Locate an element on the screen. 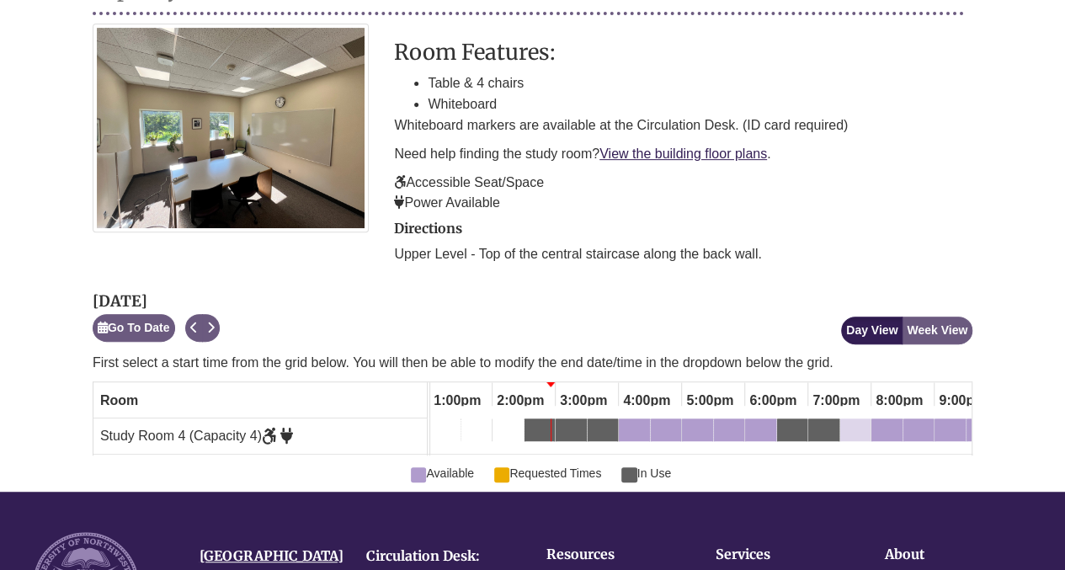 This screenshot has width=1065, height=570. div: directions is located at coordinates (683, 243).